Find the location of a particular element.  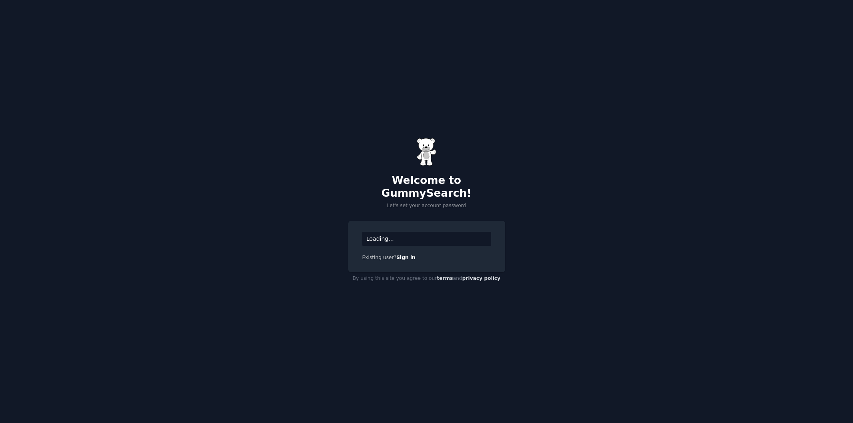

div: By using this site you agree to our and is located at coordinates (427, 279).